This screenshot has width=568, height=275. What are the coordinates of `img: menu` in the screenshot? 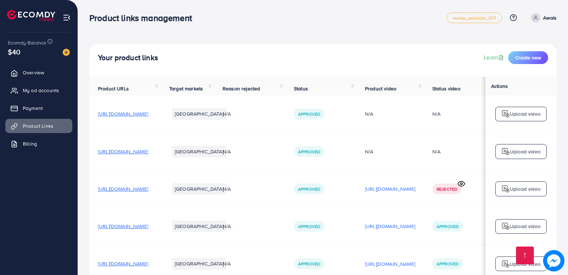 It's located at (67, 17).